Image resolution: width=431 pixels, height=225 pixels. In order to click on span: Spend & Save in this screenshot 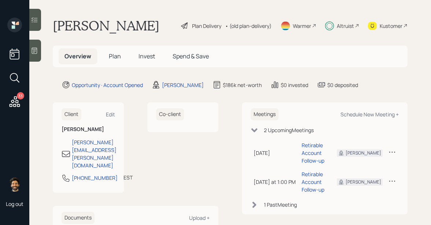, I will do `click(191, 56)`.